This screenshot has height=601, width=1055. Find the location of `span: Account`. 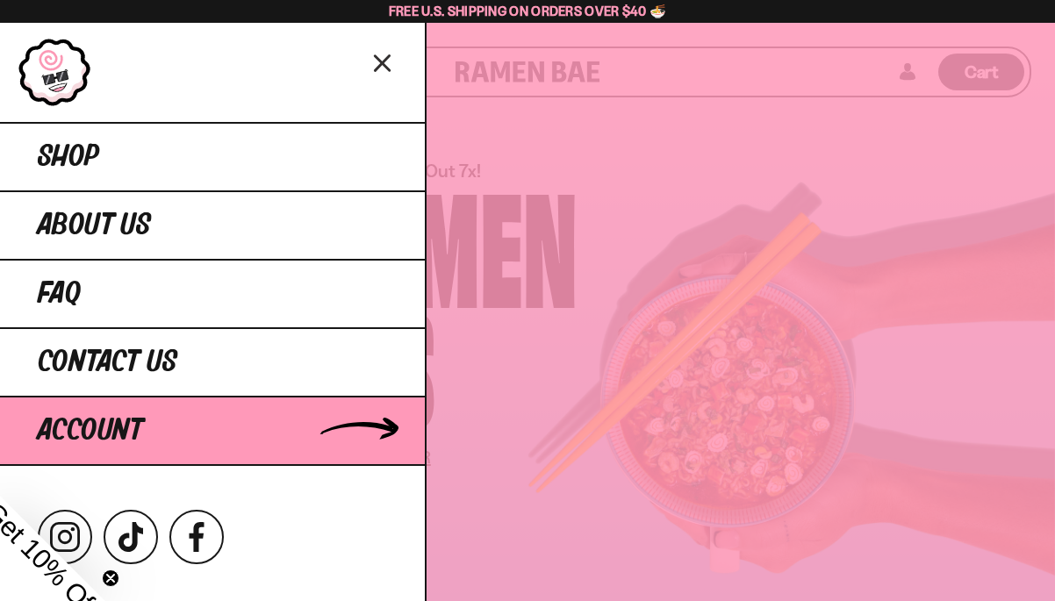

span: Account is located at coordinates (90, 431).